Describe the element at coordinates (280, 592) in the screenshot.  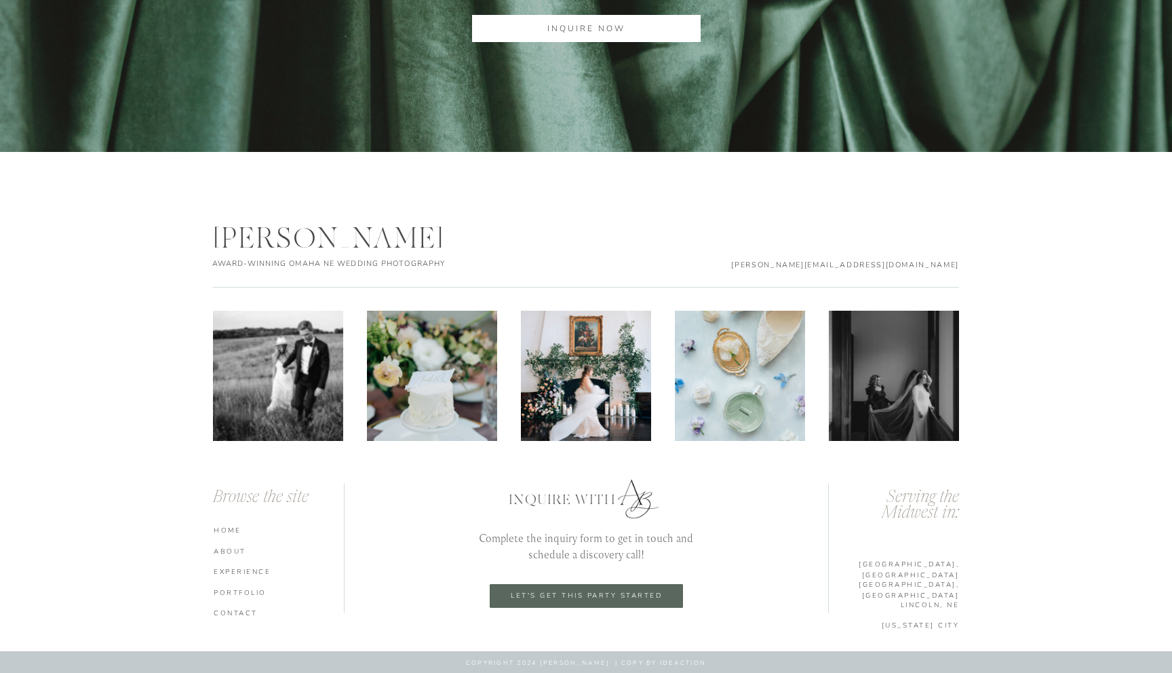
I see `nav: portfolio` at that location.